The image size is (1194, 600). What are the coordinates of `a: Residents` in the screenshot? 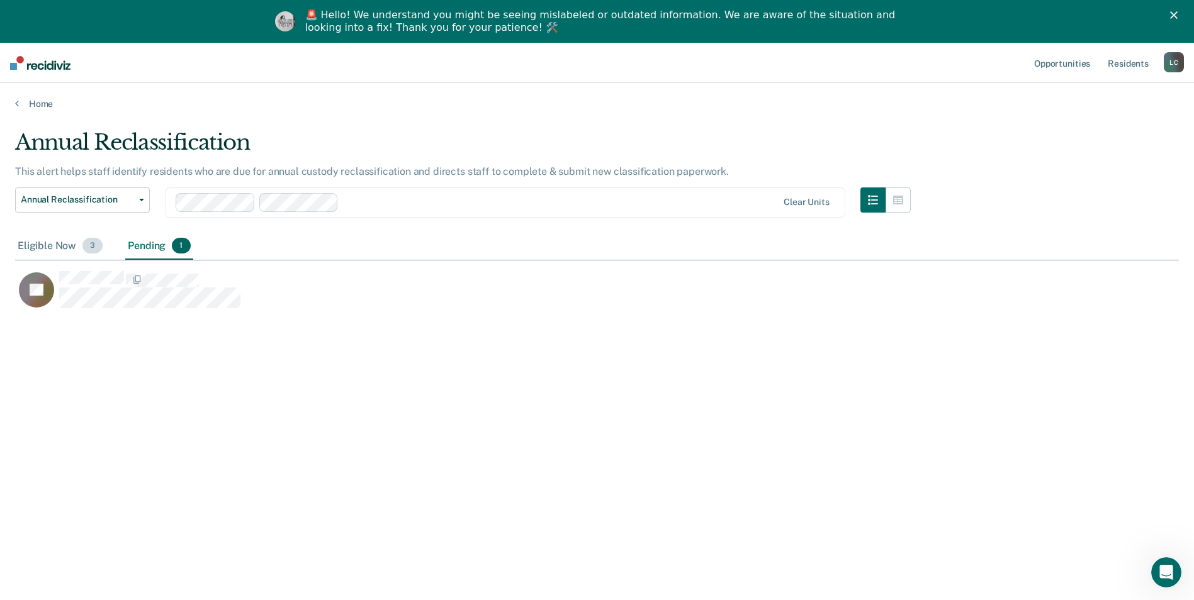 It's located at (1128, 63).